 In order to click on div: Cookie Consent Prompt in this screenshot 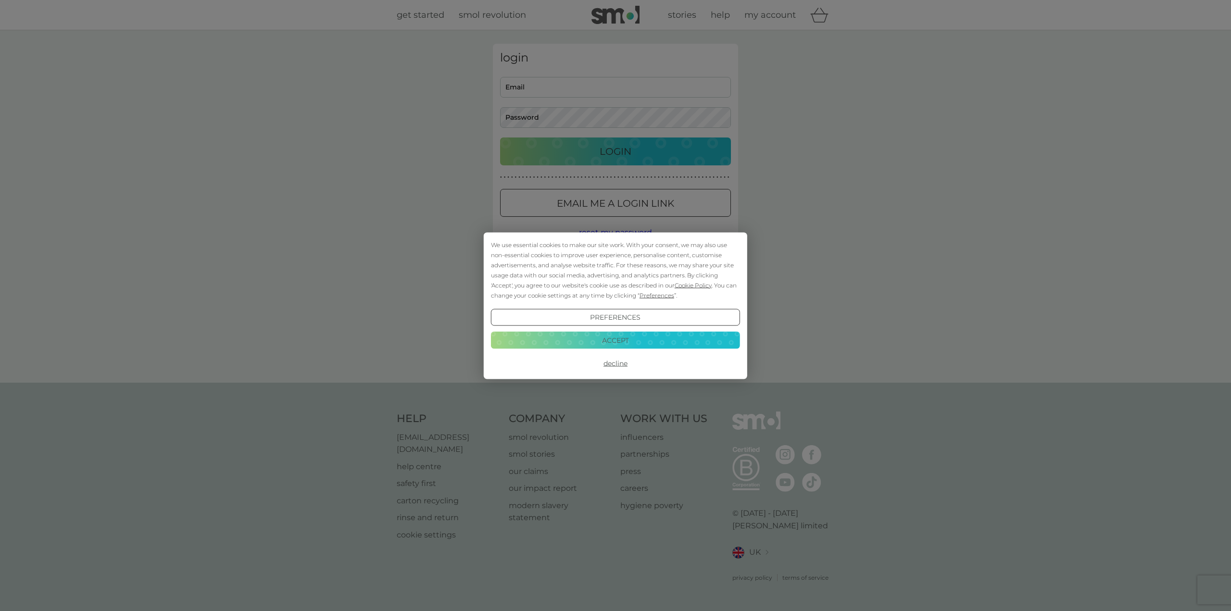, I will do `click(615, 305)`.